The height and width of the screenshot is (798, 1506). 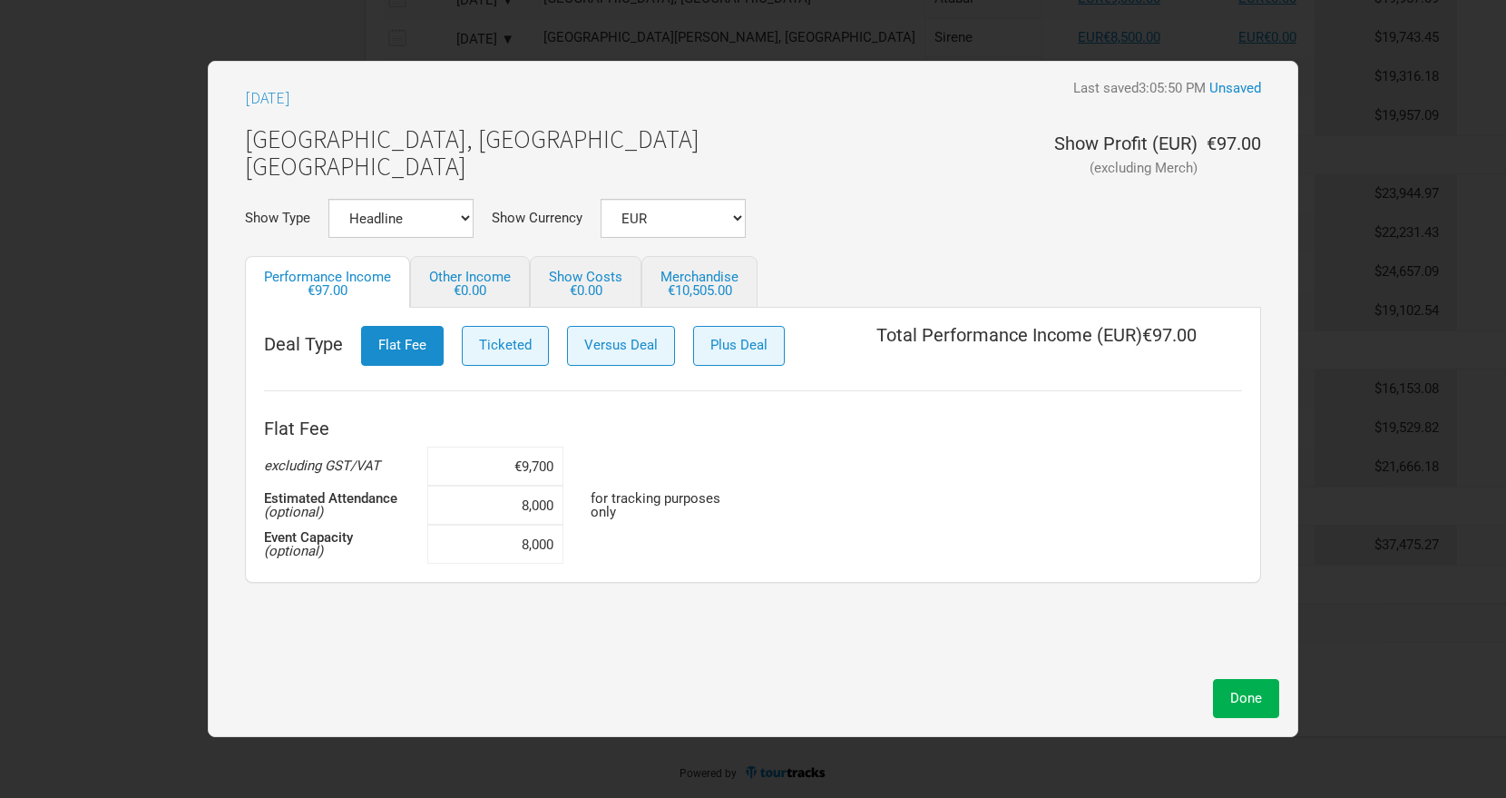 I want to click on span: Done, so click(x=1246, y=698).